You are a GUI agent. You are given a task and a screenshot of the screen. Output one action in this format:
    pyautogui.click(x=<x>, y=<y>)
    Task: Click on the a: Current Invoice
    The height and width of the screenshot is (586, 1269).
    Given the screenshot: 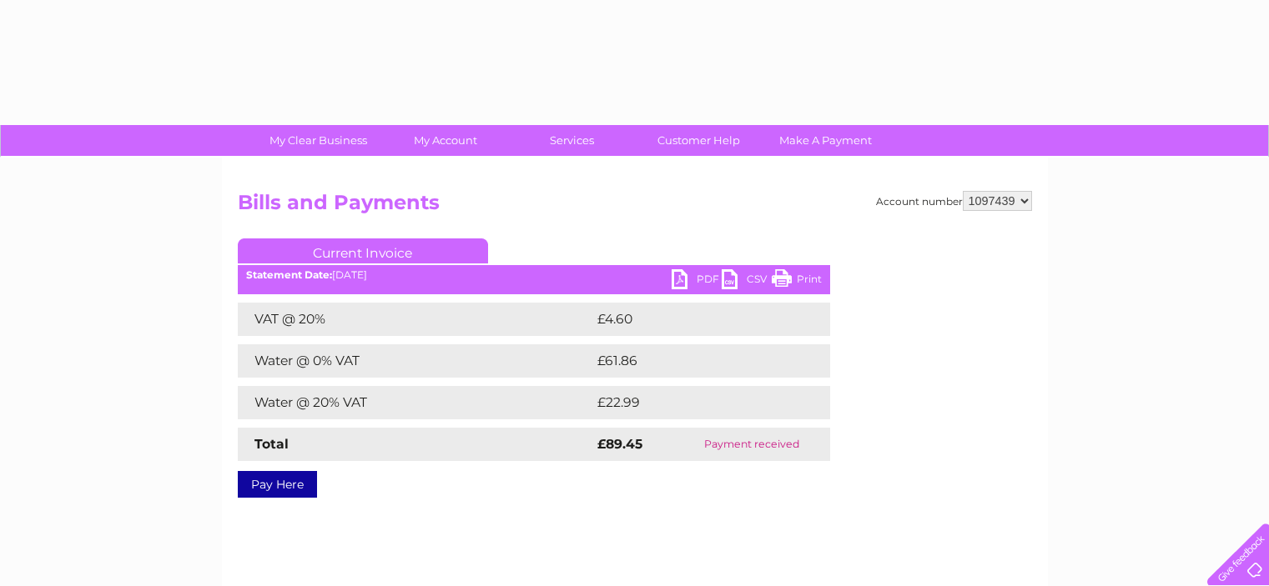 What is the action you would take?
    pyautogui.click(x=363, y=251)
    